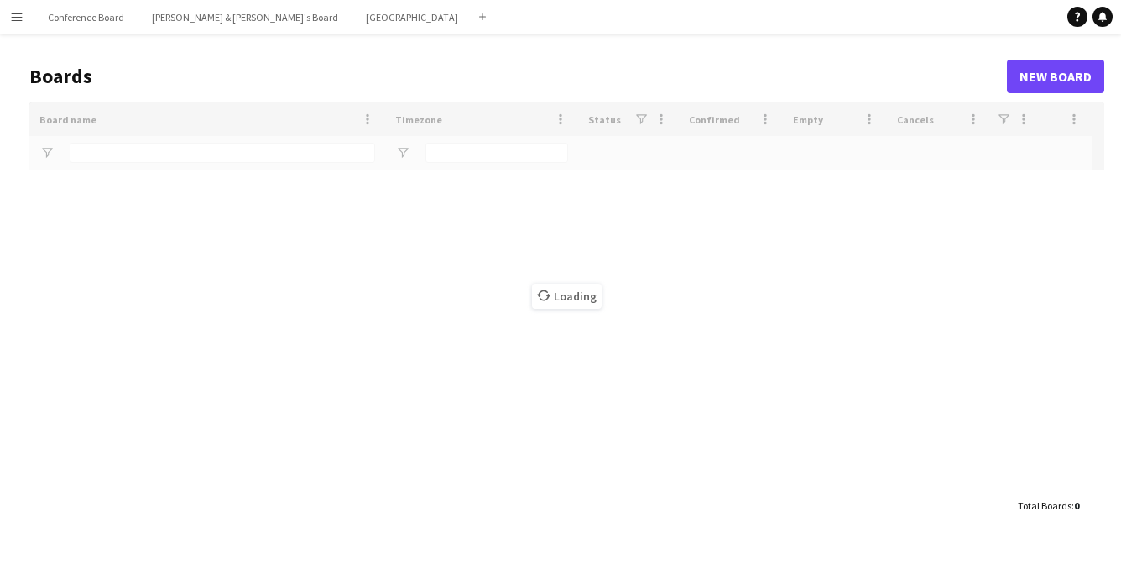 This screenshot has width=1121, height=580. I want to click on span: Loading, so click(567, 296).